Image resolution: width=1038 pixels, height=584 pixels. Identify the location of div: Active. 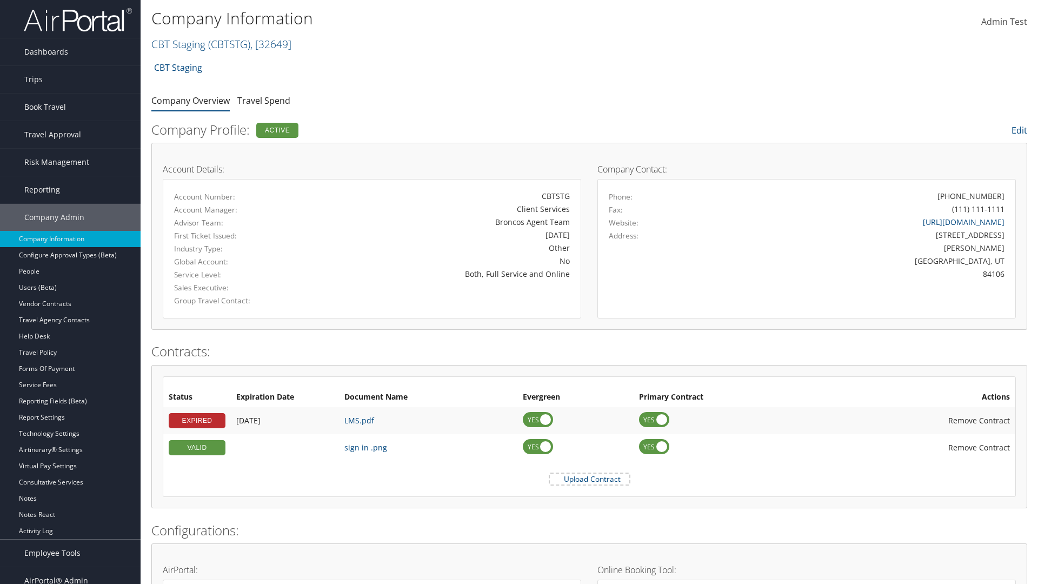
(277, 130).